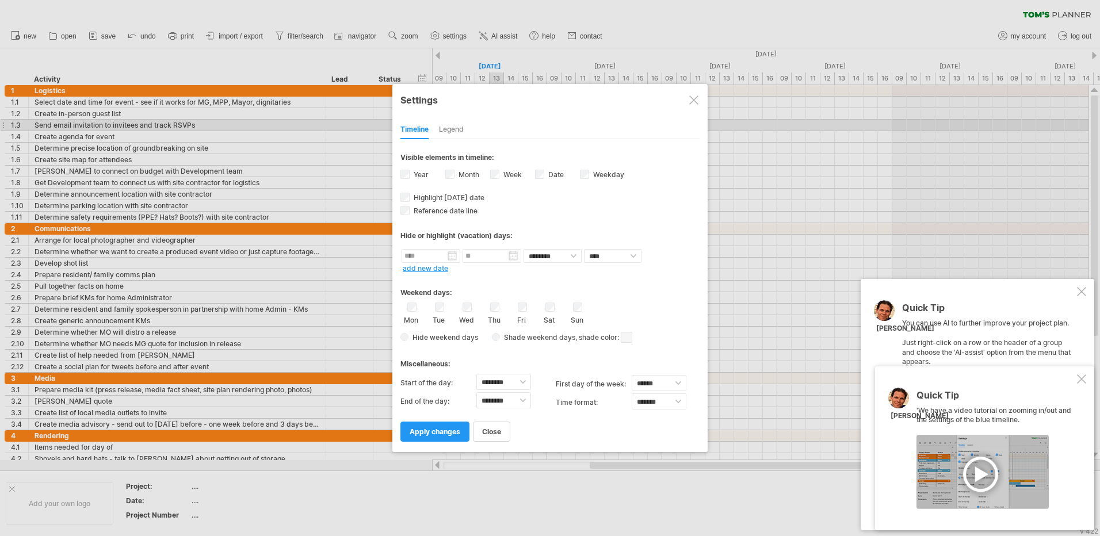 This screenshot has width=1100, height=536. I want to click on label: Wed, so click(466, 319).